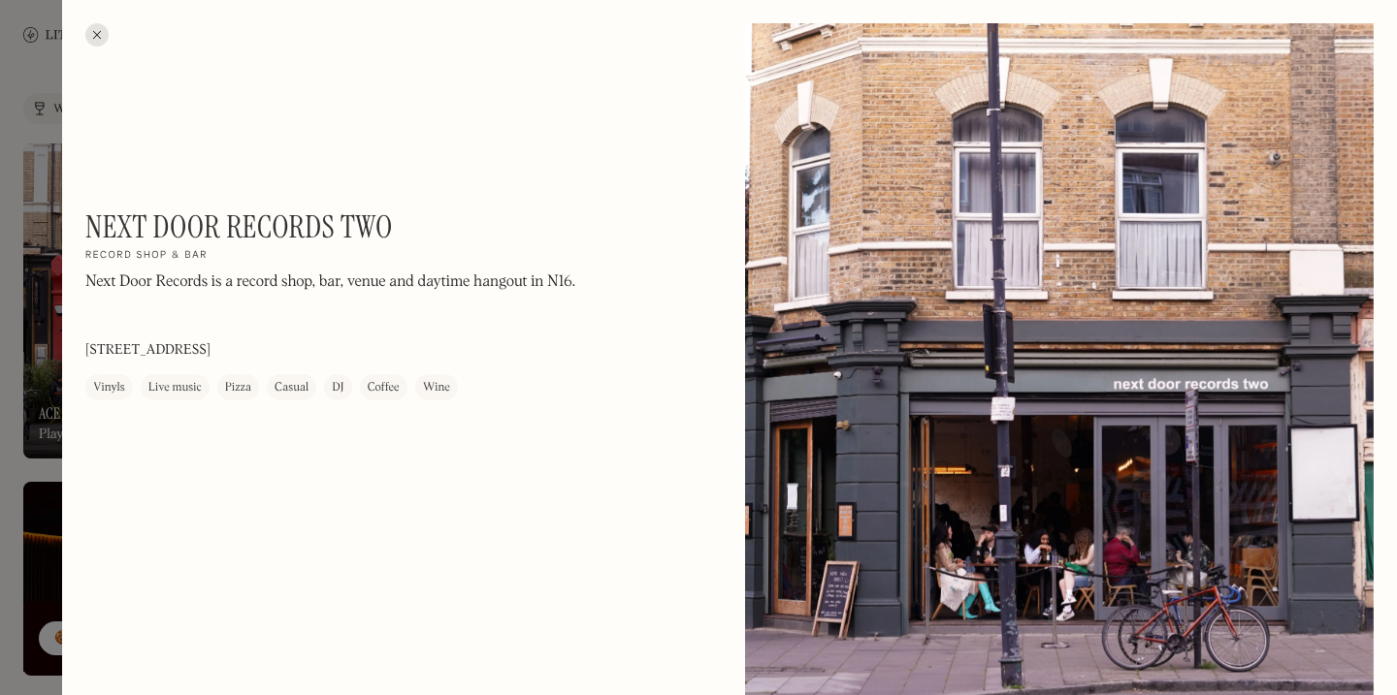 This screenshot has height=695, width=1397. Describe the element at coordinates (109, 389) in the screenshot. I see `div: Vinyls` at that location.